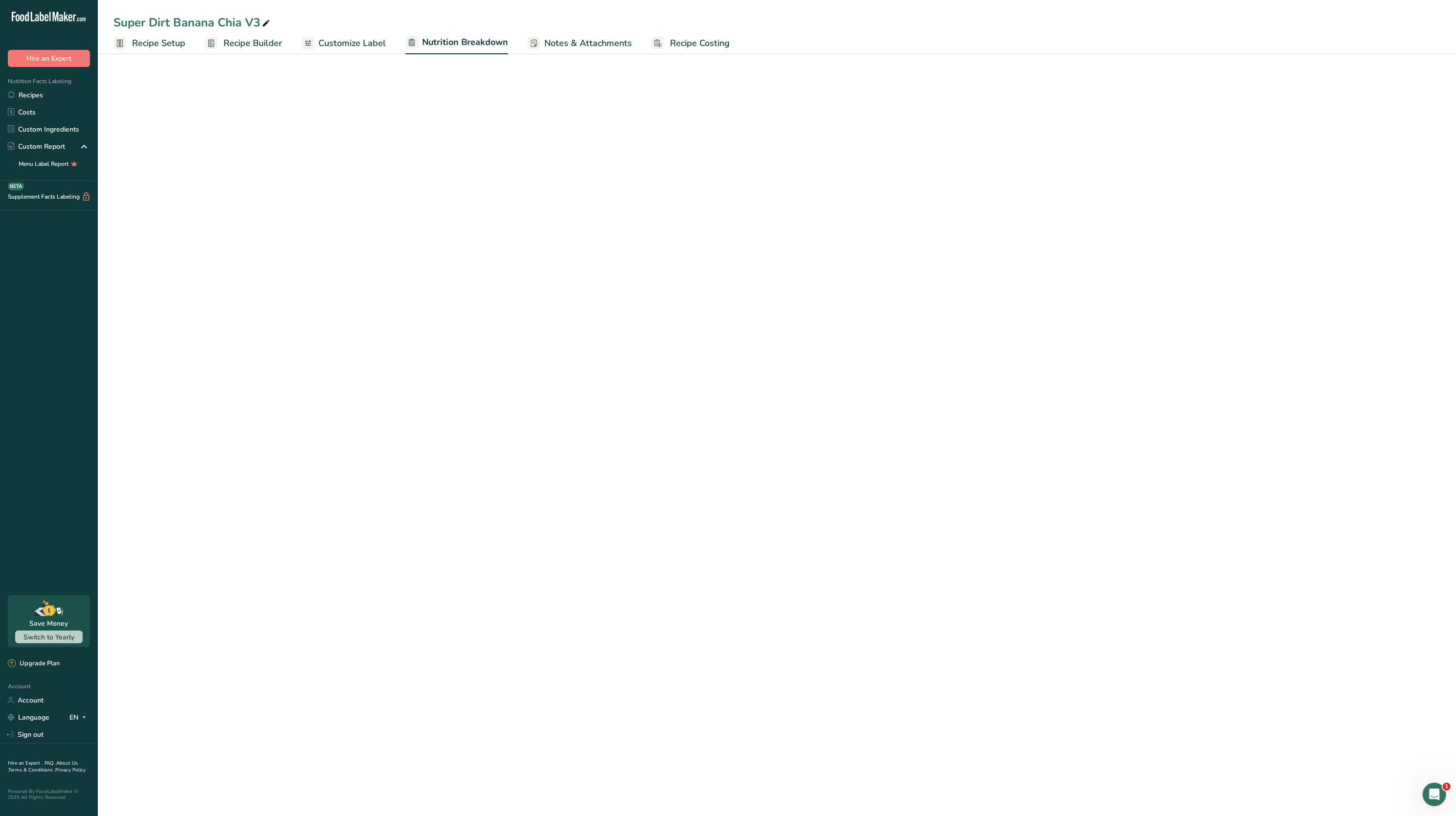 The width and height of the screenshot is (1456, 816). What do you see at coordinates (49, 623) in the screenshot?
I see `div: Save Money` at bounding box center [49, 623].